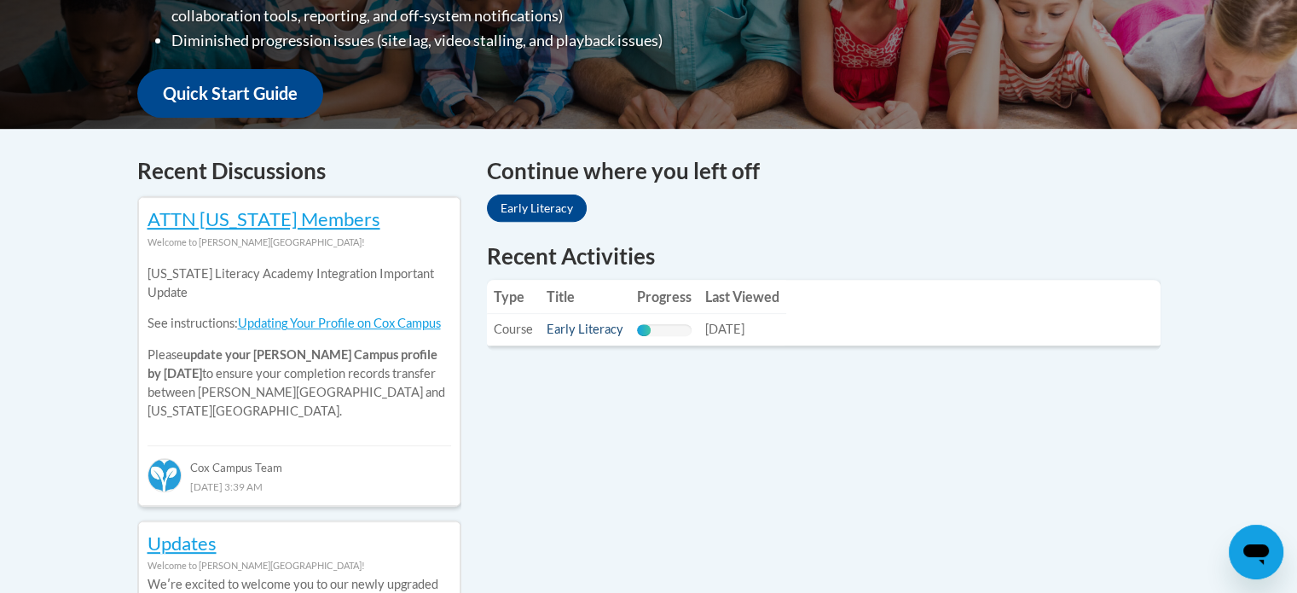  What do you see at coordinates (513, 297) in the screenshot?
I see `th: Type` at bounding box center [513, 297].